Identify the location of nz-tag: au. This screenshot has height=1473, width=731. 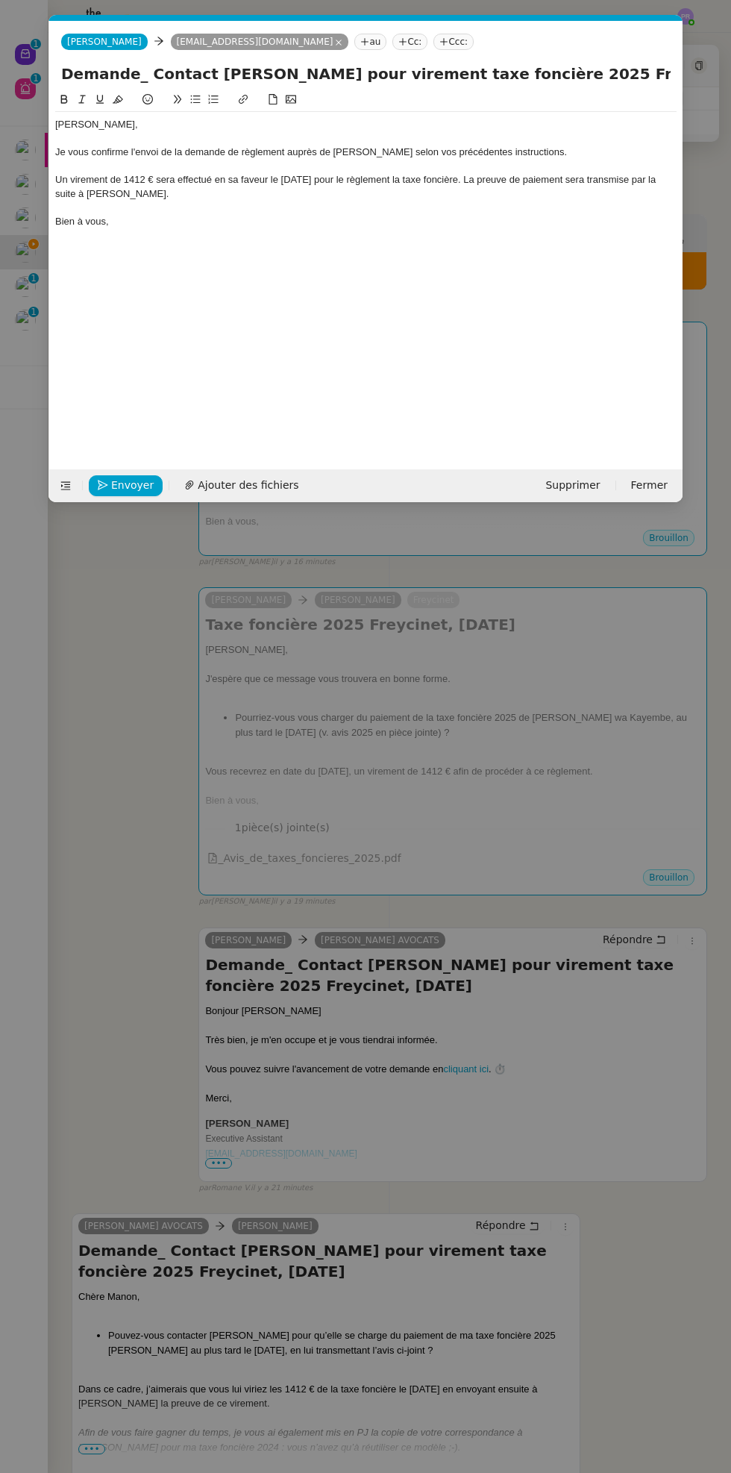
(370, 42).